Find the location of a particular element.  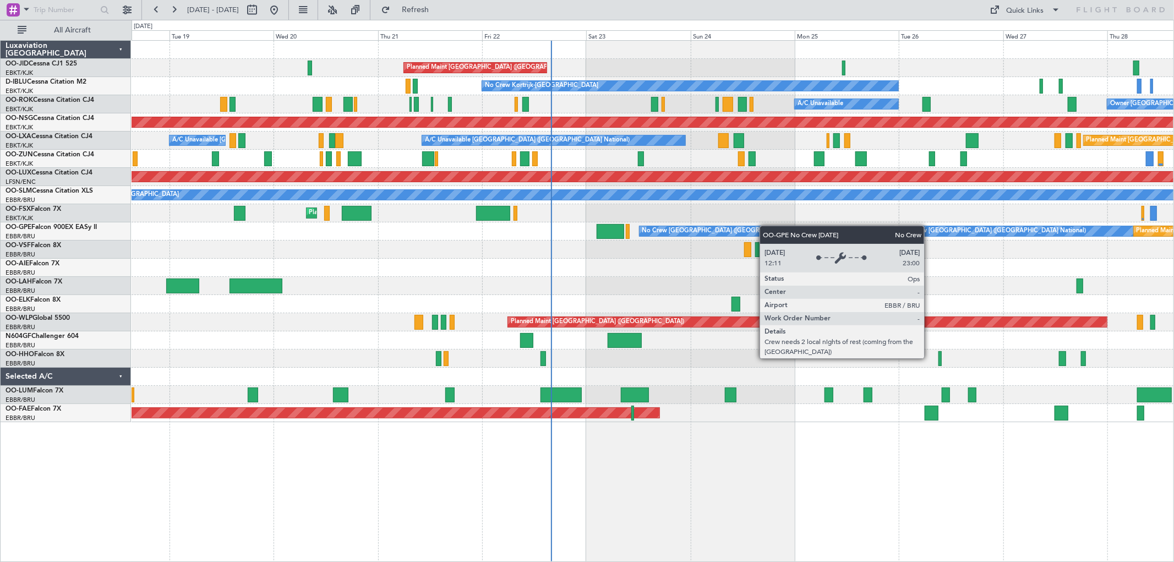

a: N604GFChallenger 604 is located at coordinates (42, 336).